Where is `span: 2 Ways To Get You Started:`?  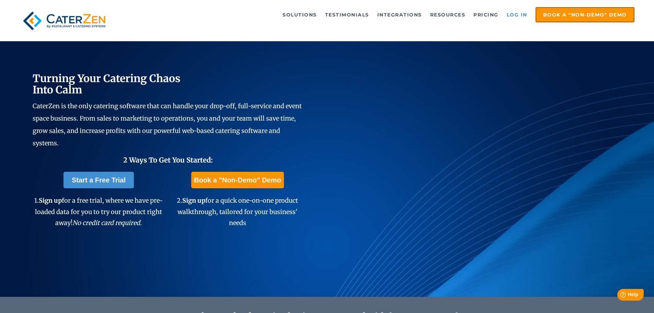 span: 2 Ways To Get You Started: is located at coordinates (168, 160).